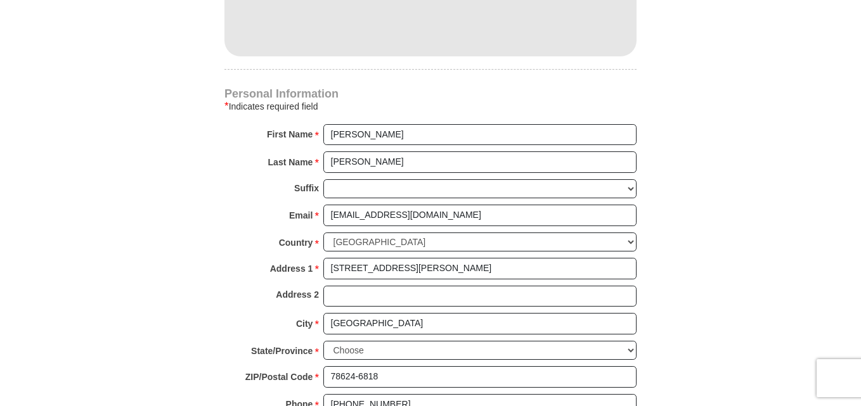  What do you see at coordinates (281, 351) in the screenshot?
I see `strong: State/Province` at bounding box center [281, 351].